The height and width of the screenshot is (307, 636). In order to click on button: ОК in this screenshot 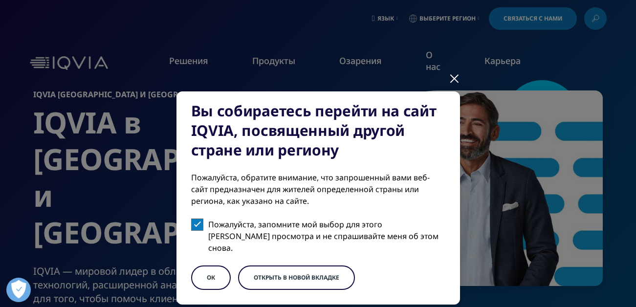, I will do `click(211, 278)`.